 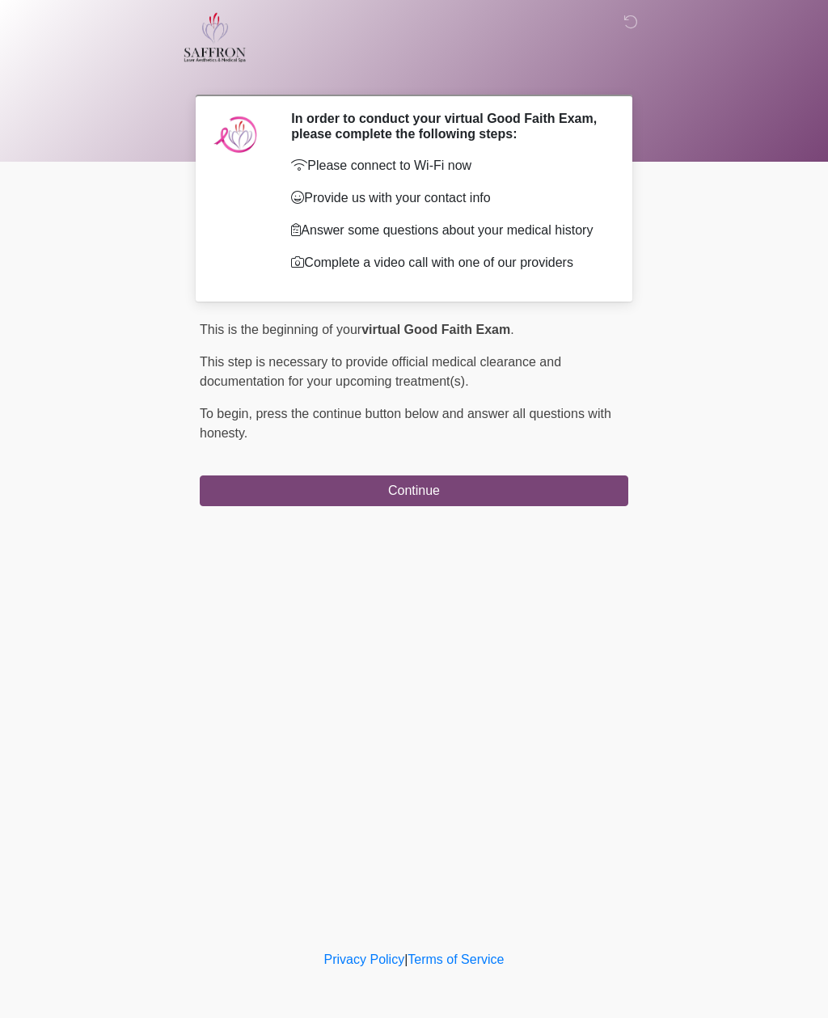 I want to click on h2: In order to conduct your virtual Good Faith Exam, please complete the following steps:, so click(x=447, y=126).